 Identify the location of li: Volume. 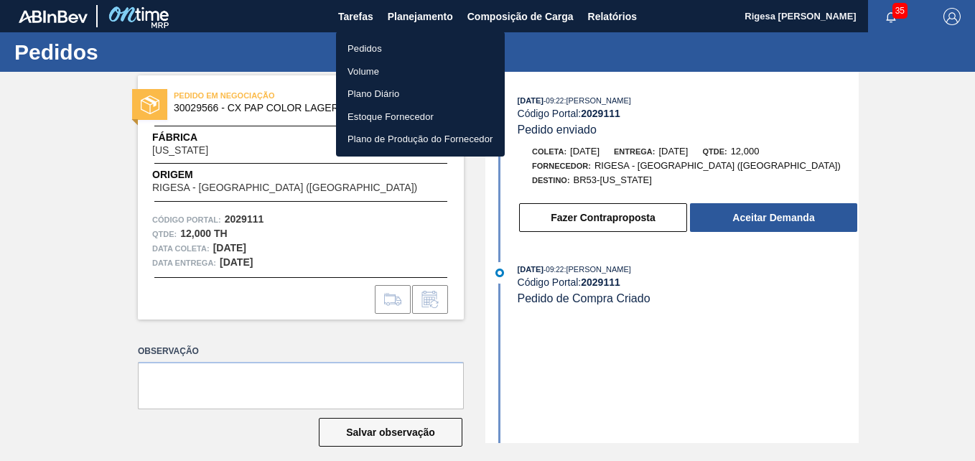
(420, 72).